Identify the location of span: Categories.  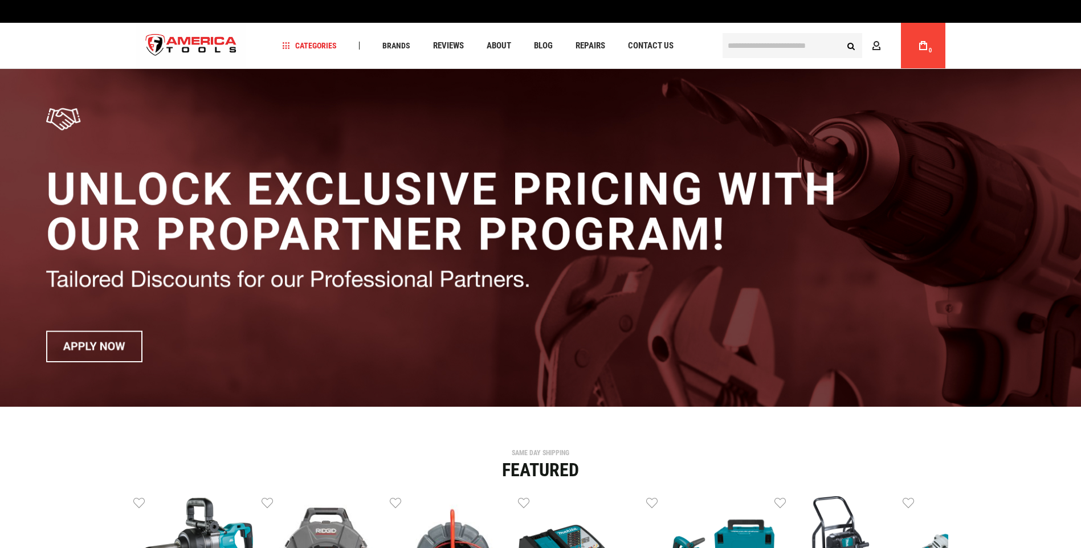
(309, 46).